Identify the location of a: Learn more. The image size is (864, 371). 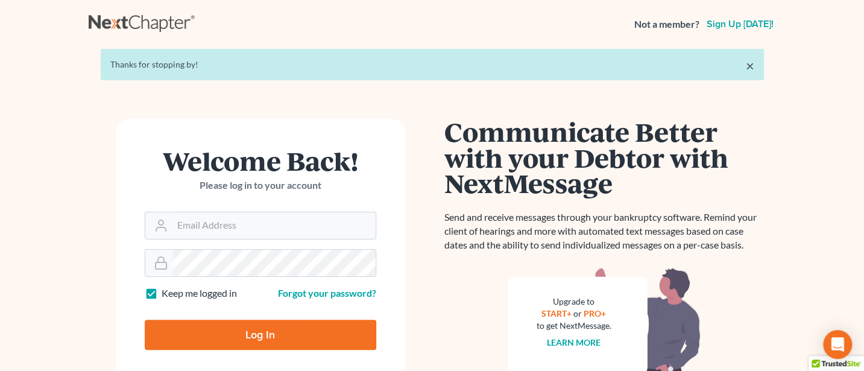
(573, 342).